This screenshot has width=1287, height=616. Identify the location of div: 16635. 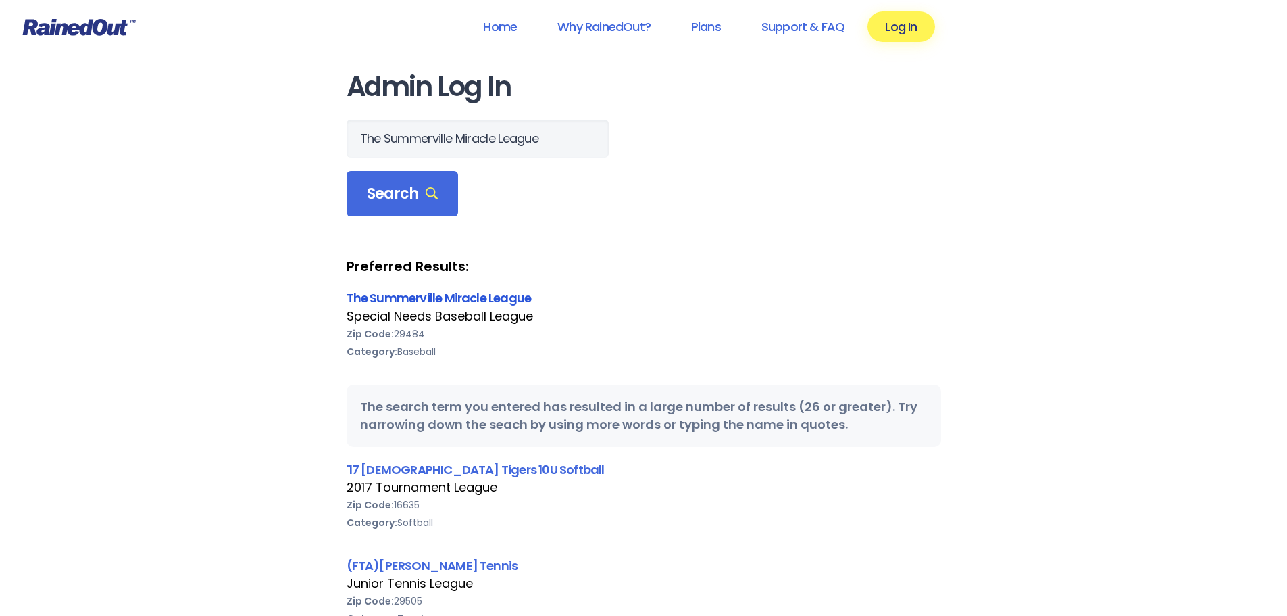
(644, 505).